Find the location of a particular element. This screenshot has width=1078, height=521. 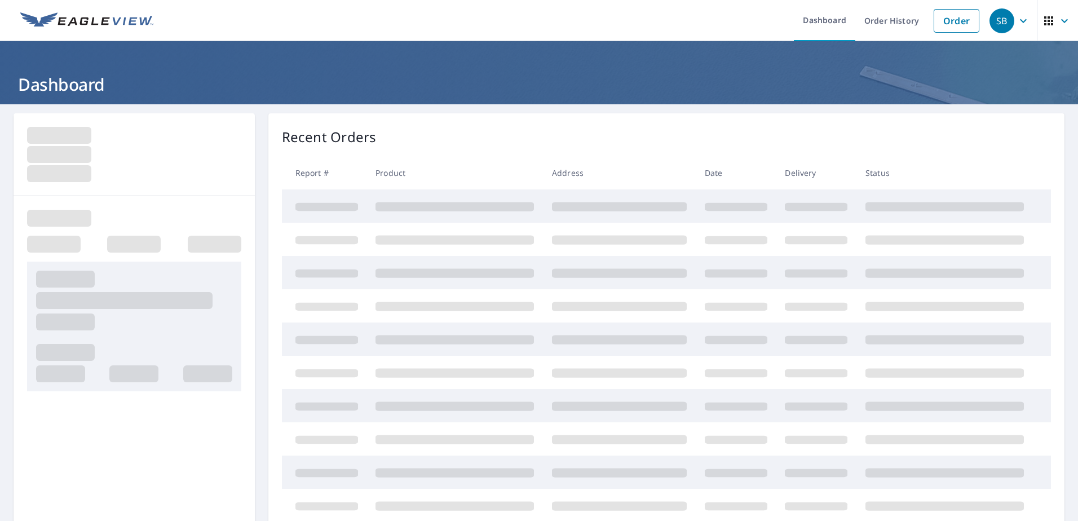

h1: Dashboard is located at coordinates (539, 84).